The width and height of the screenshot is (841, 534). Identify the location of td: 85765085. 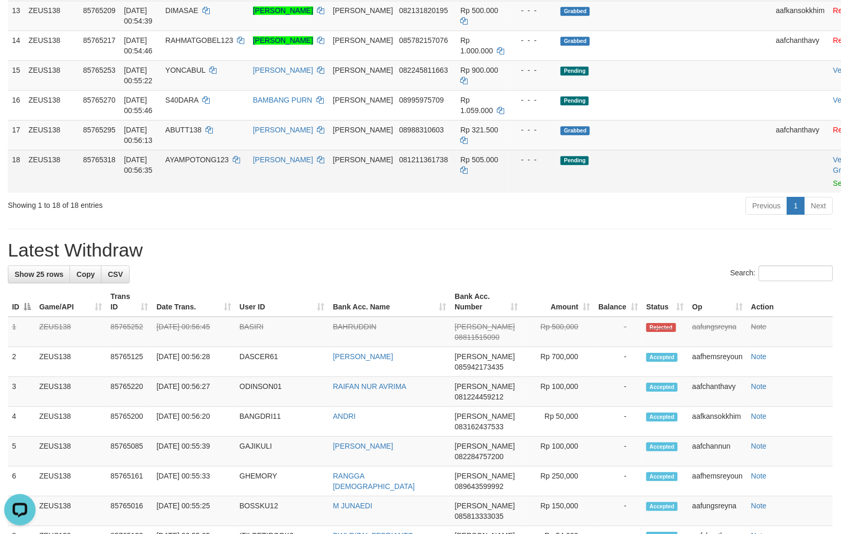
(129, 451).